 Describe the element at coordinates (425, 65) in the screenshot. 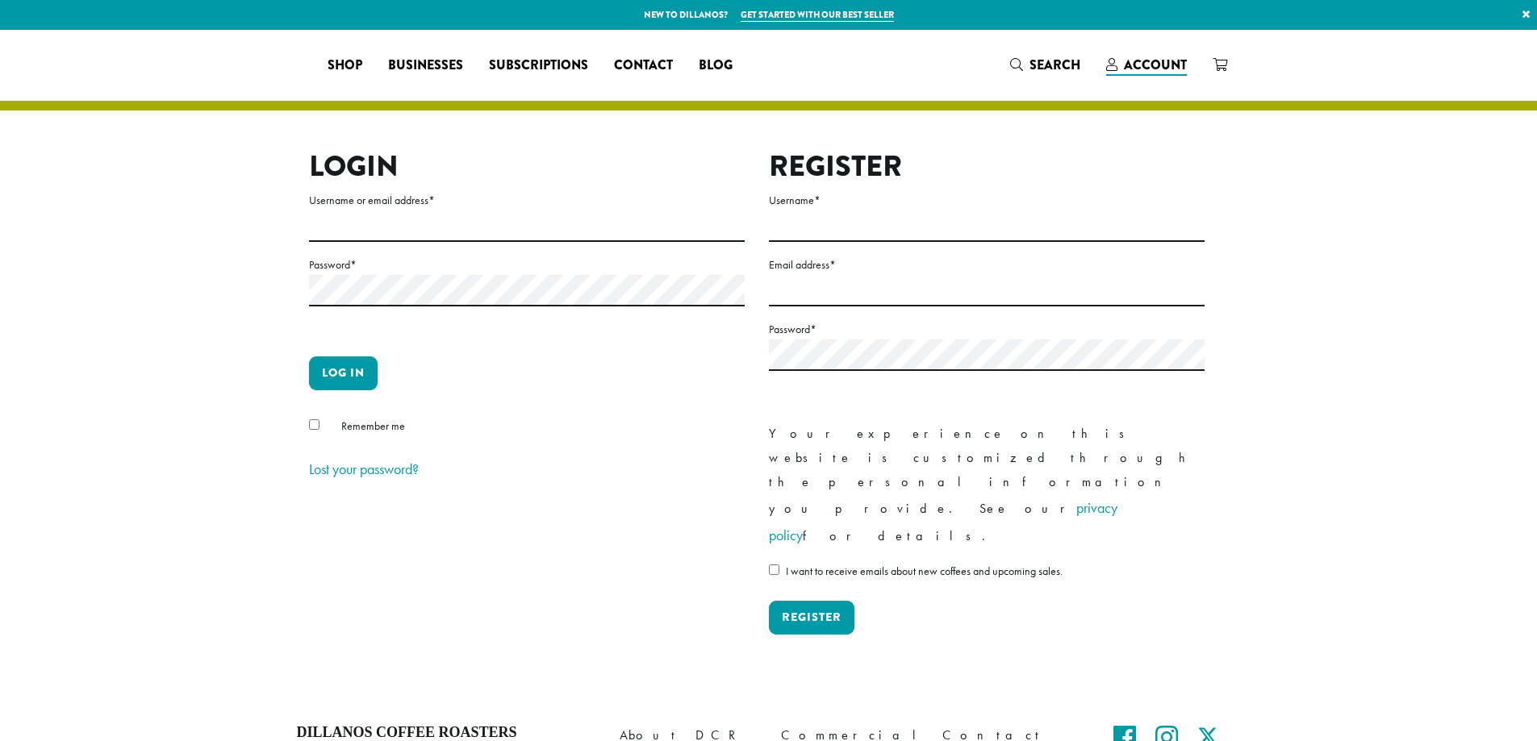

I see `span: Businesses` at that location.